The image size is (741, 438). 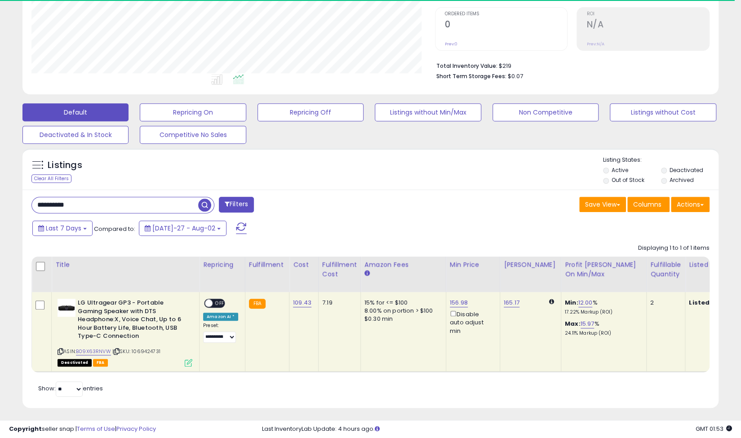 What do you see at coordinates (71, 388) in the screenshot?
I see `span: Show: entries` at bounding box center [71, 388].